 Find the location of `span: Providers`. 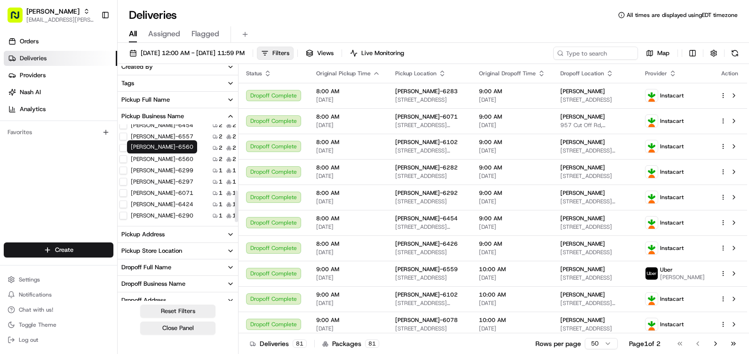

span: Providers is located at coordinates (32, 75).